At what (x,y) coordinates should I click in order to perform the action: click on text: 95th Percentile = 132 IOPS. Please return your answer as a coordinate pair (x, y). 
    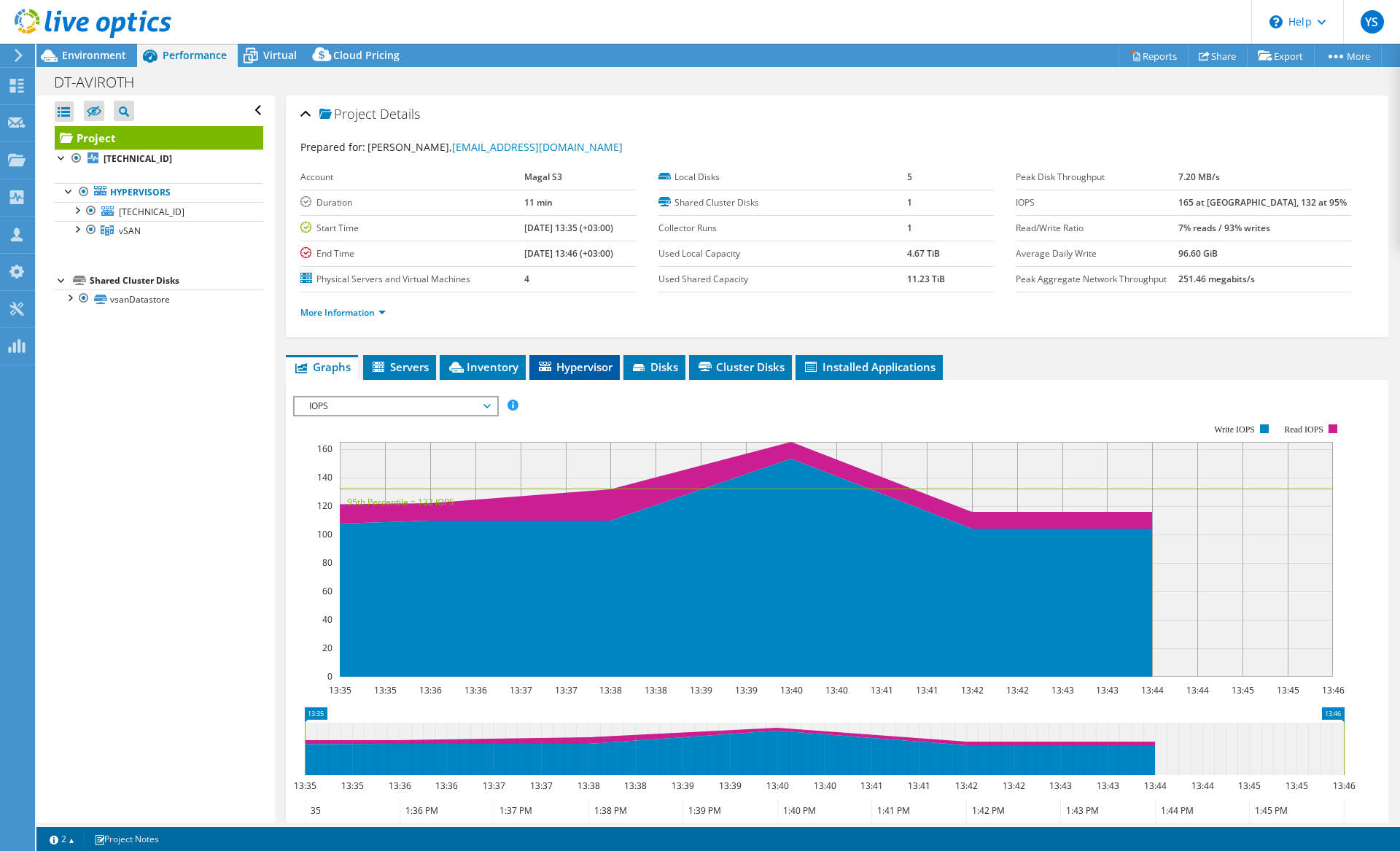
    Looking at the image, I should click on (401, 502).